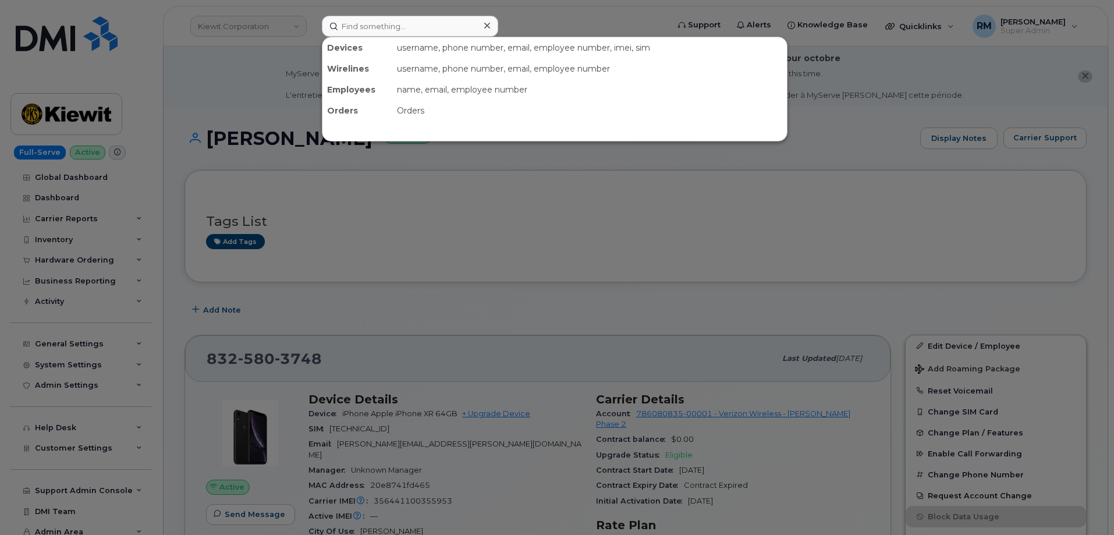 The image size is (1114, 535). Describe the element at coordinates (590, 90) in the screenshot. I see `div: name, email, employee number` at that location.